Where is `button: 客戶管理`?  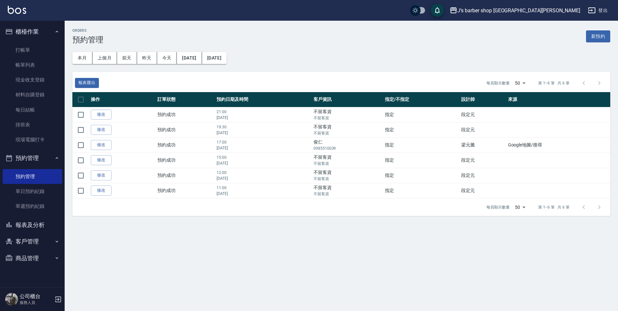 button: 客戶管理 is located at coordinates (32, 241).